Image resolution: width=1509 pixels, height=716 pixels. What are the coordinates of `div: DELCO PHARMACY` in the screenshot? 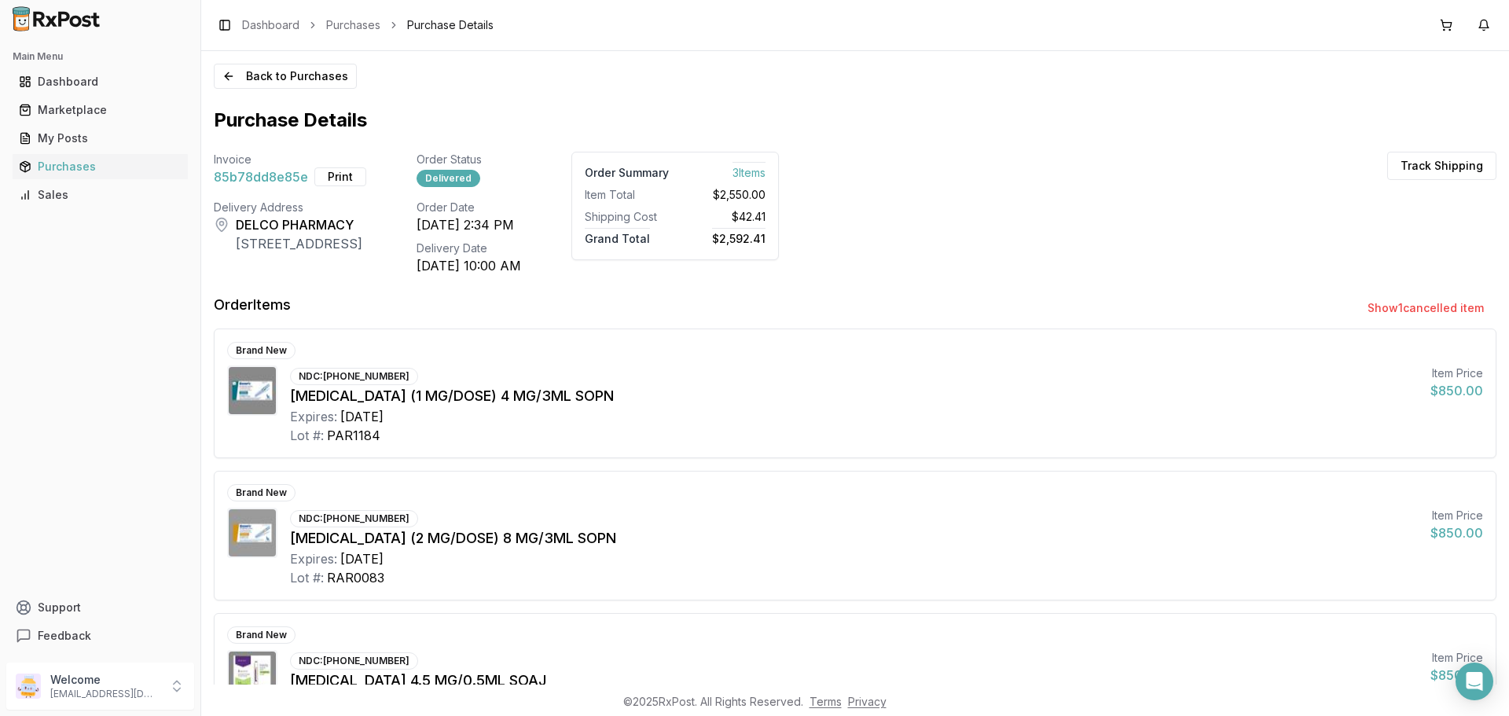 It's located at (299, 225).